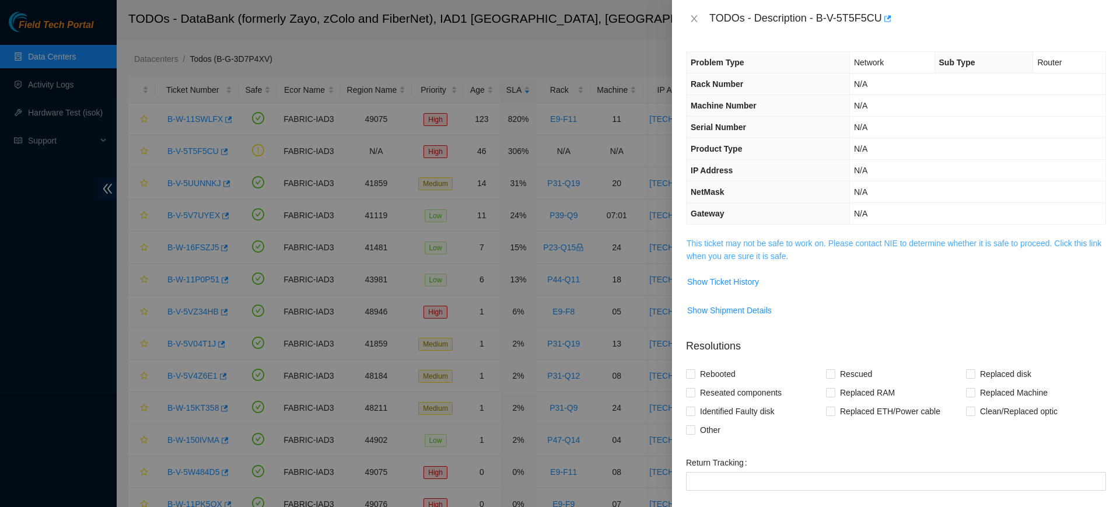 This screenshot has width=1120, height=507. I want to click on span: Replaced disk, so click(1005, 374).